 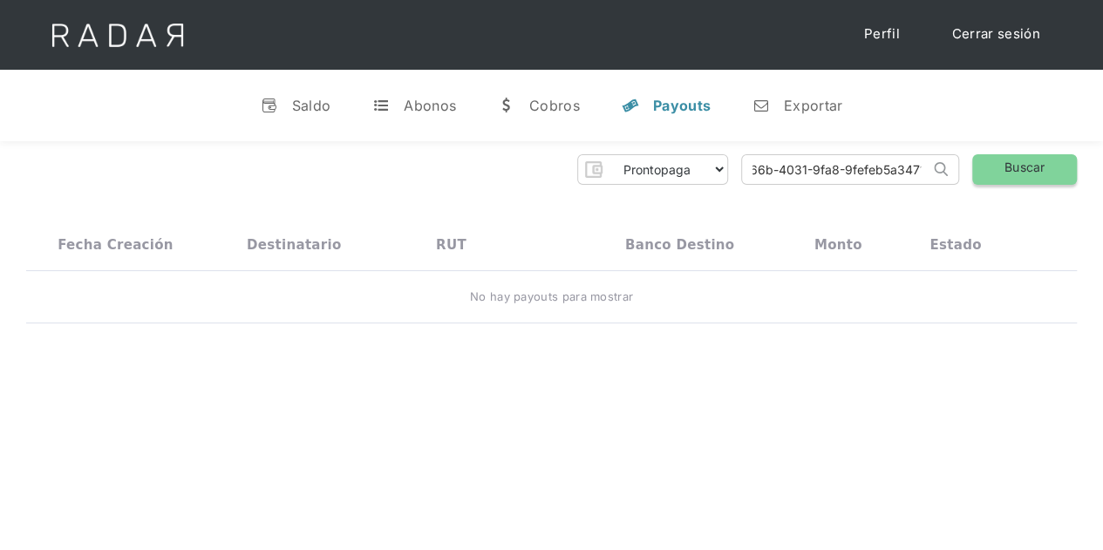 What do you see at coordinates (270, 106) in the screenshot?
I see `div: v` at bounding box center [270, 106].